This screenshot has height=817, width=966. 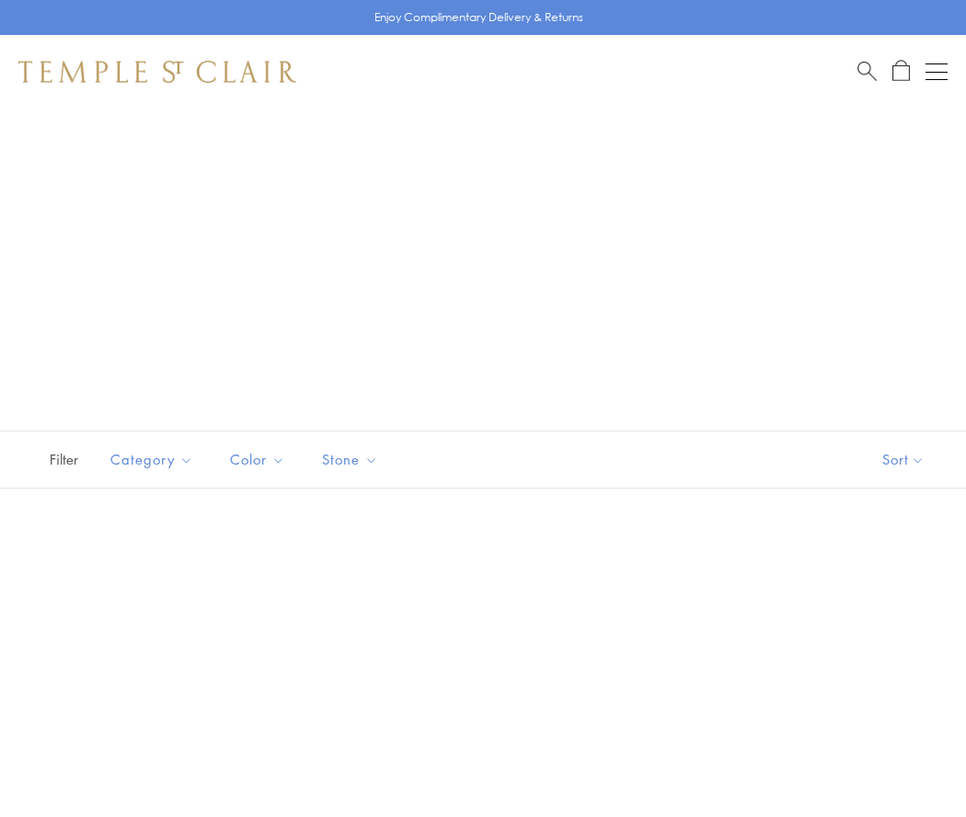 What do you see at coordinates (257, 459) in the screenshot?
I see `button: Color` at bounding box center [257, 459].